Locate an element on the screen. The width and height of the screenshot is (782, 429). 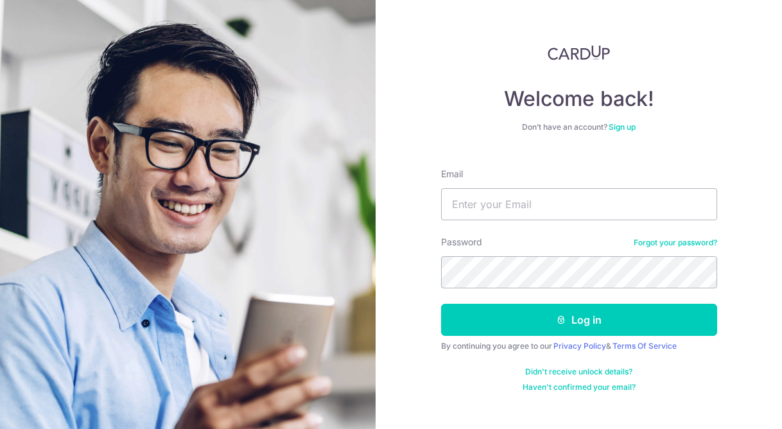
button: Log in is located at coordinates (579, 320).